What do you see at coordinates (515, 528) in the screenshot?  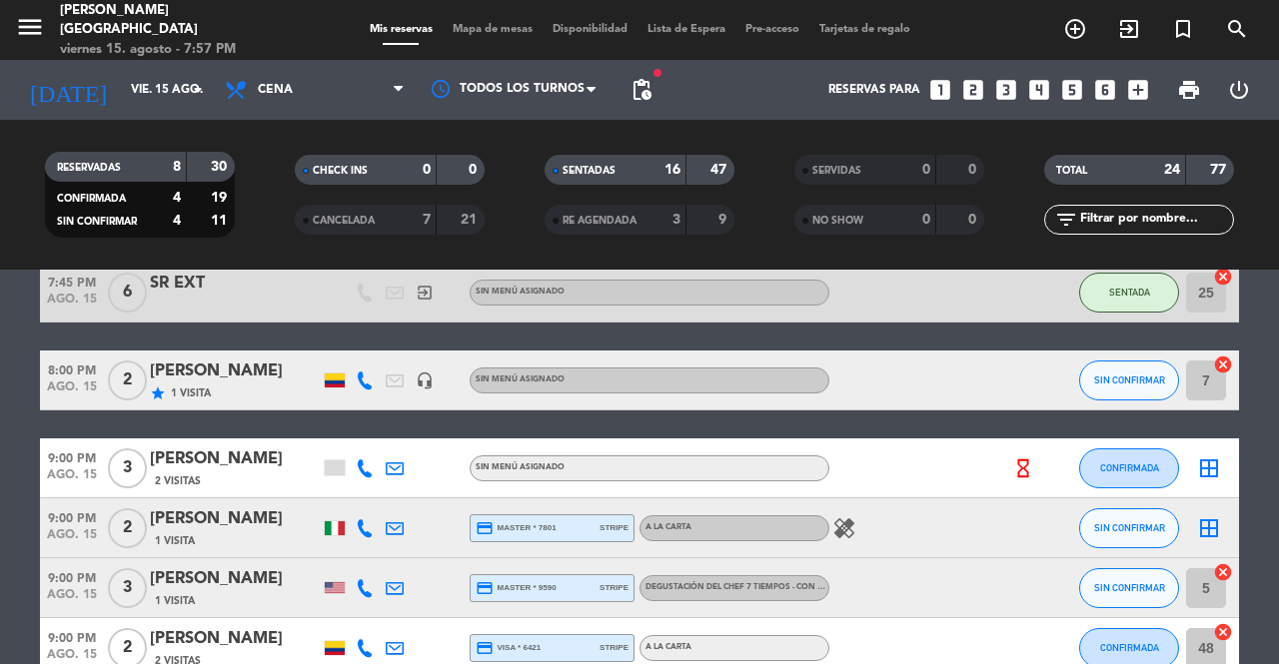 I see `span: master * 7801` at bounding box center [515, 528].